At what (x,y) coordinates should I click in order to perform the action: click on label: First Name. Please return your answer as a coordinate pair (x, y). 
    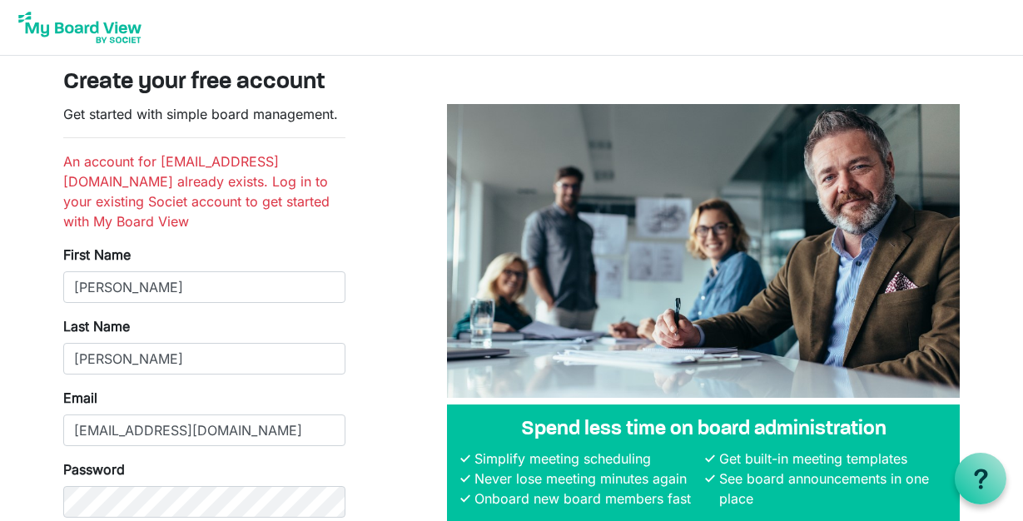
    Looking at the image, I should click on (97, 255).